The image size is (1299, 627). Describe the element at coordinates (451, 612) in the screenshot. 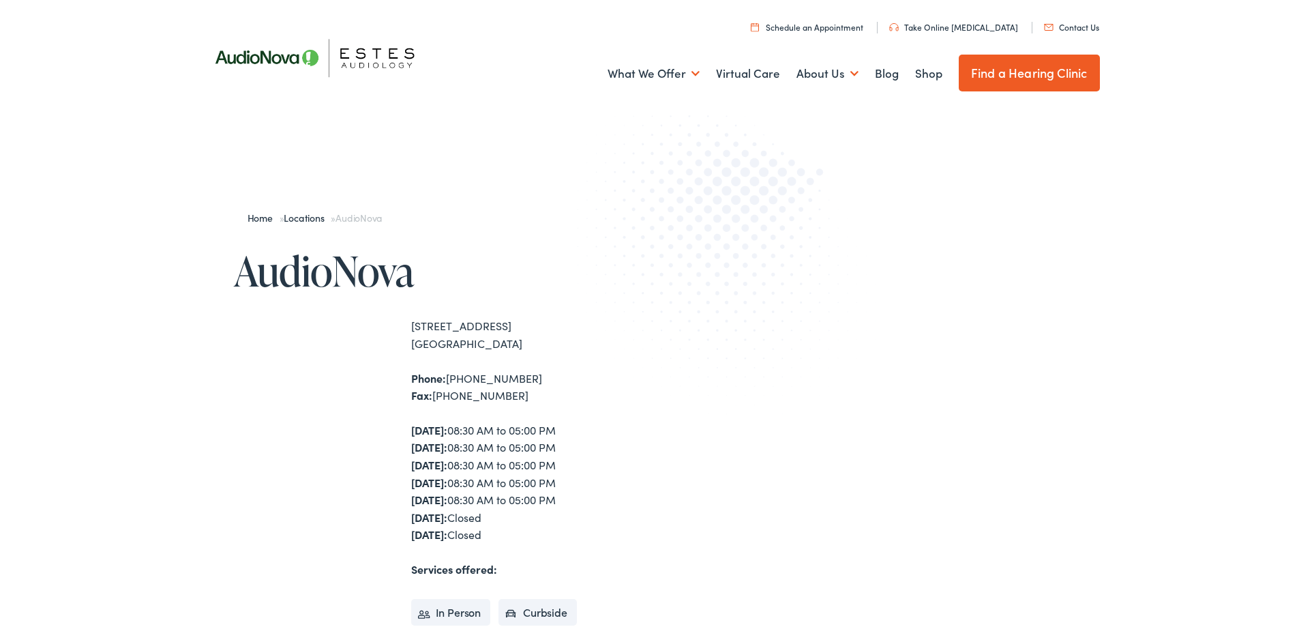

I see `li: In Person` at that location.